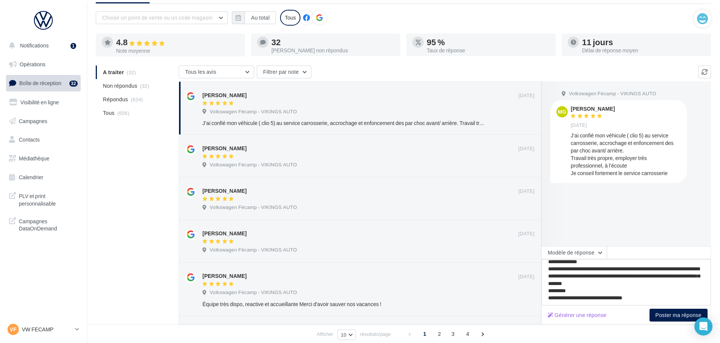 This screenshot has width=720, height=343. Describe the element at coordinates (678, 315) in the screenshot. I see `button: Poster ma réponse` at that location.